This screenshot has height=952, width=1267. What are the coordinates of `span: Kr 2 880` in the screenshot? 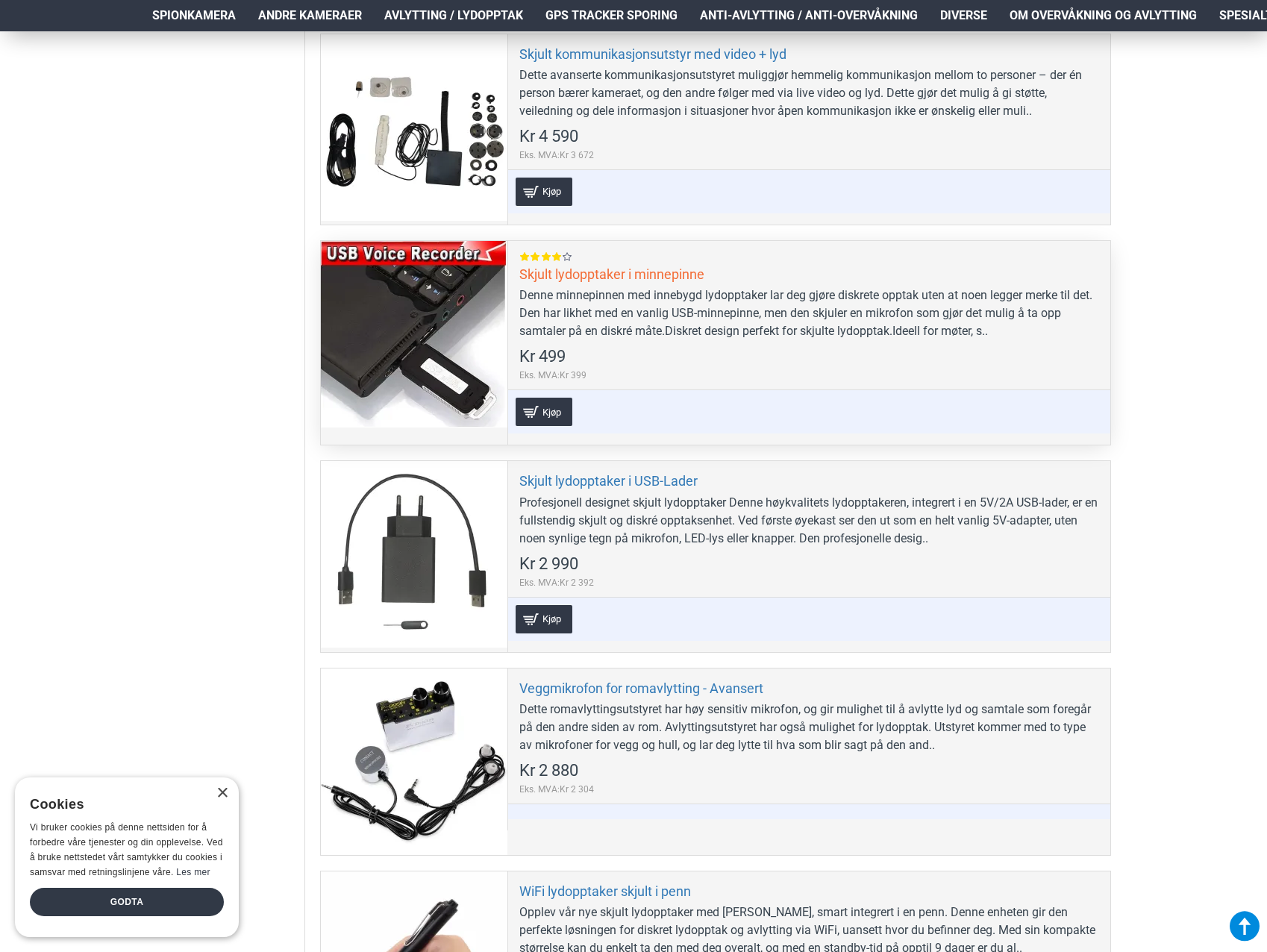 It's located at (548, 771).